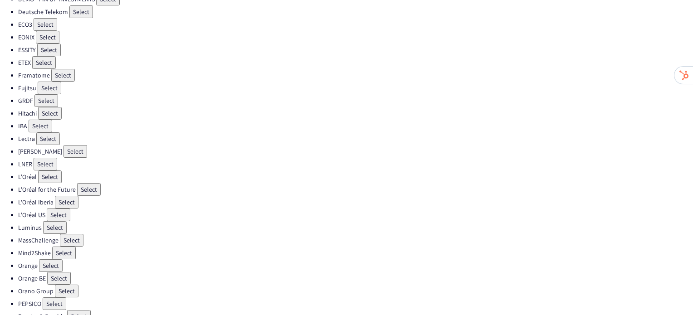  Describe the element at coordinates (356, 215) in the screenshot. I see `li: L'Oréal US` at that location.